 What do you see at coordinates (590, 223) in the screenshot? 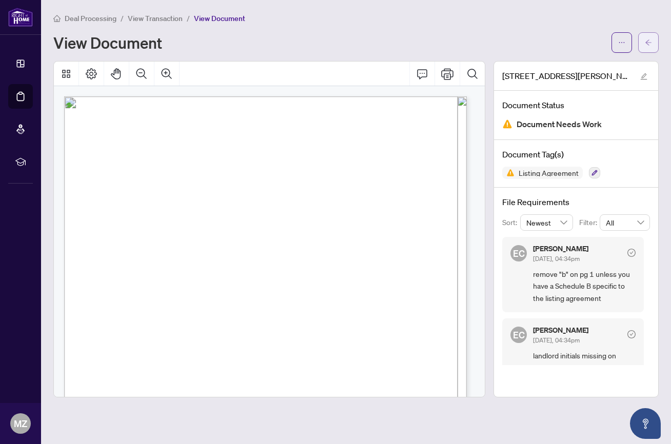
I see `p: Filter:` at bounding box center [590, 223].